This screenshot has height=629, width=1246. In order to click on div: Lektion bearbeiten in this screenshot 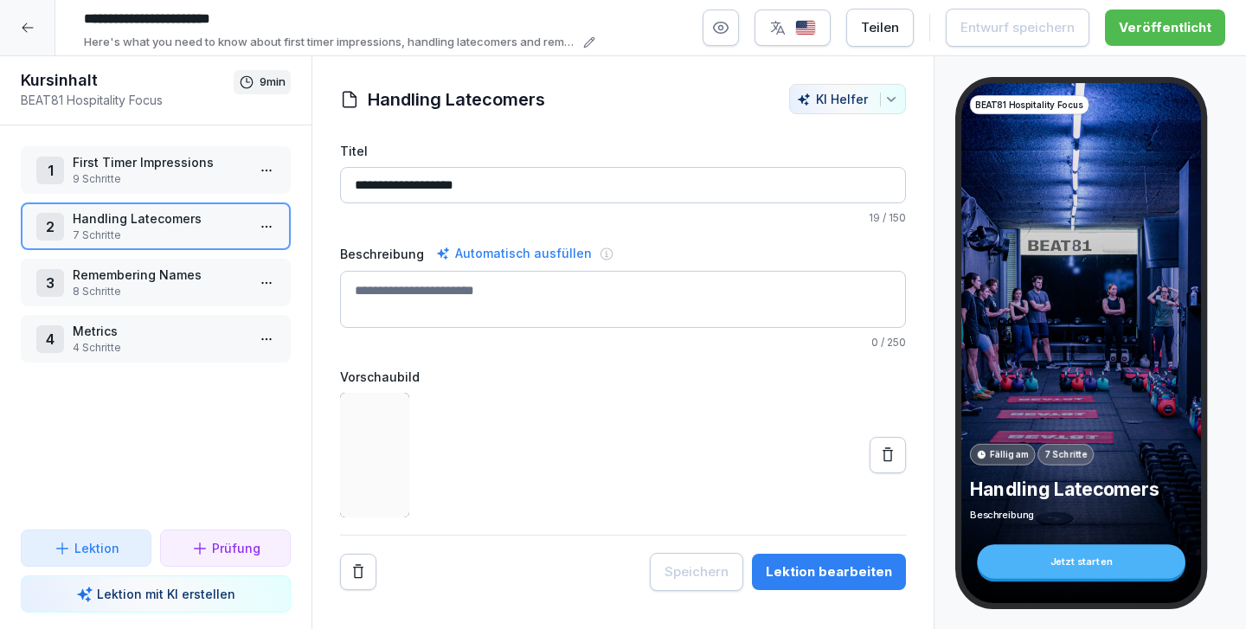, I will do `click(829, 572)`.